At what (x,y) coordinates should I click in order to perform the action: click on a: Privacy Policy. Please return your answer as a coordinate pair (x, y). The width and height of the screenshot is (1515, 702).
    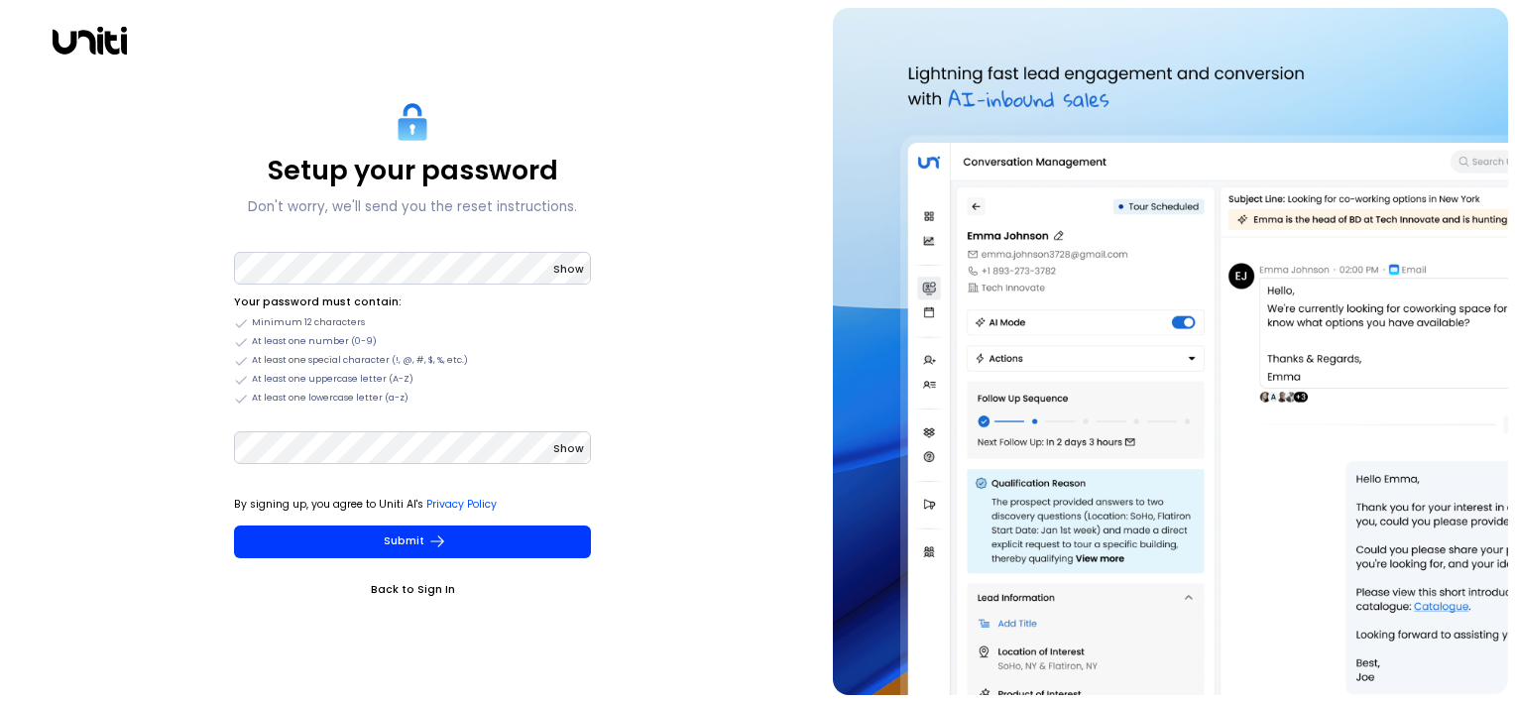
    Looking at the image, I should click on (461, 504).